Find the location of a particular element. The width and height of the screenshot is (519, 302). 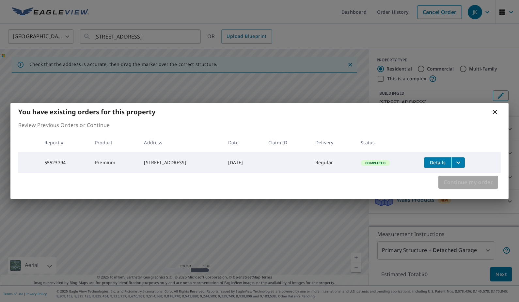

th: Claim ID is located at coordinates (287, 142).